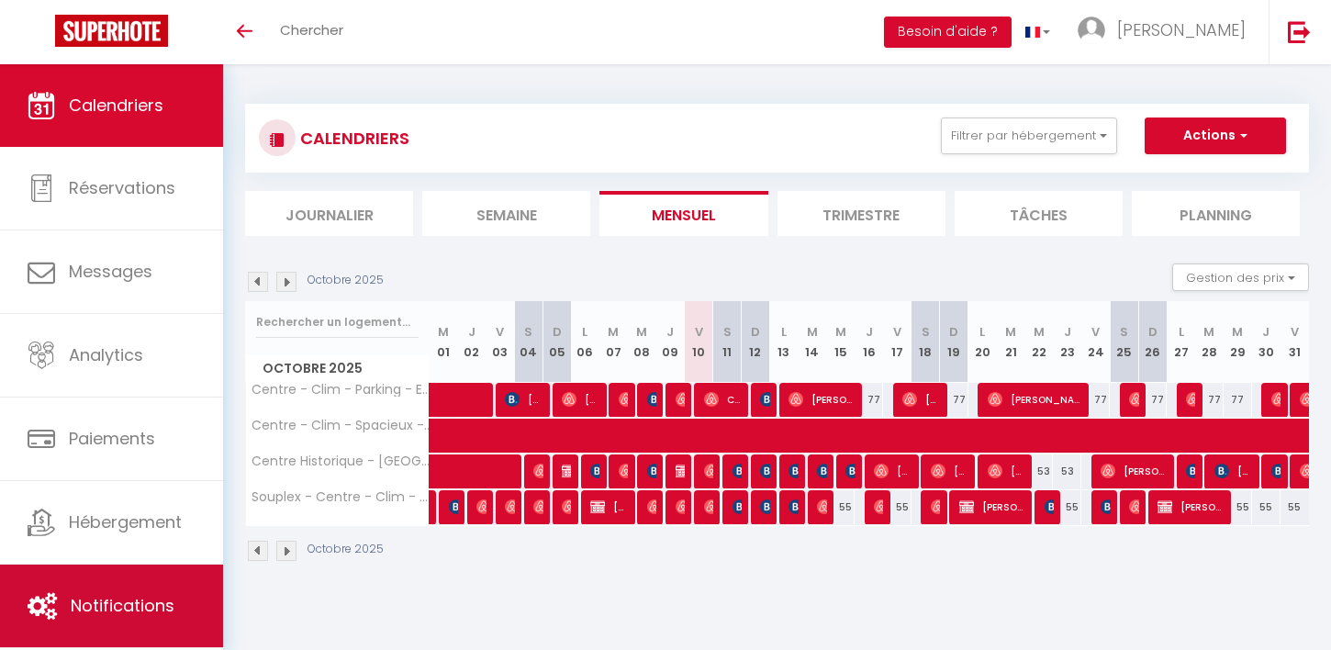 The width and height of the screenshot is (1331, 650). I want to click on th: 30, so click(1266, 341).